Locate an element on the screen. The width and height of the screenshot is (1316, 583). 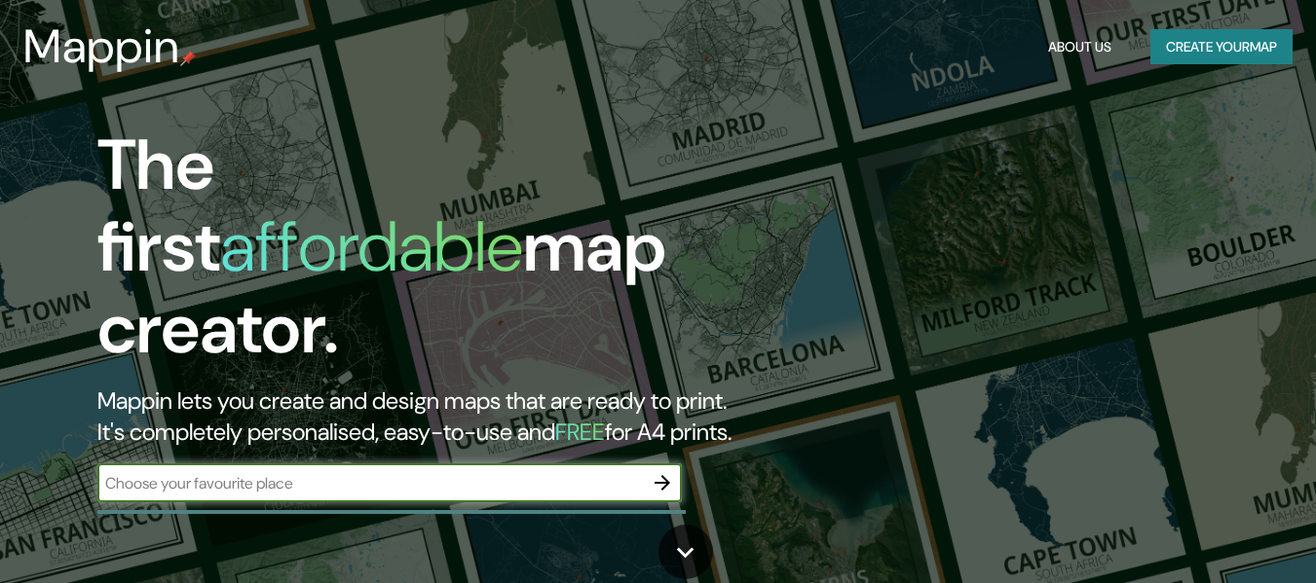
h3: Mappin is located at coordinates (101, 47).